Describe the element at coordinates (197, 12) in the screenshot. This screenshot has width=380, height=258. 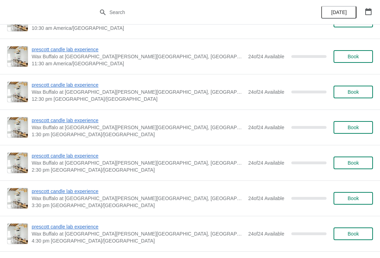
I see `input: Search` at that location.